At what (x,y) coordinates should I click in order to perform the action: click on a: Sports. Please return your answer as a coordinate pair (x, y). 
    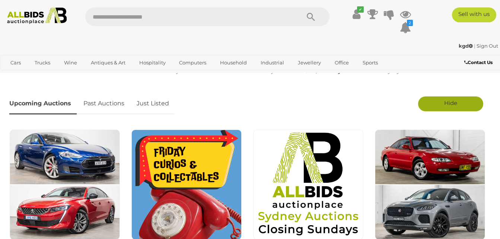
    Looking at the image, I should click on (370, 63).